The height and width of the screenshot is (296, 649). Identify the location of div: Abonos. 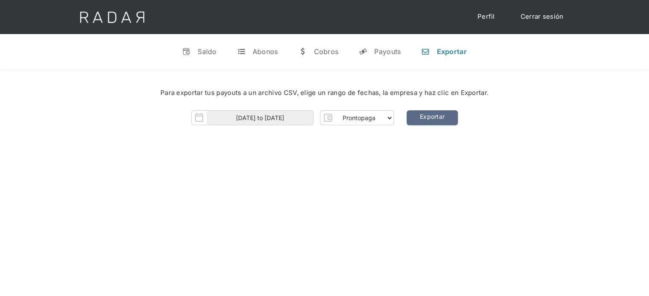
(265, 52).